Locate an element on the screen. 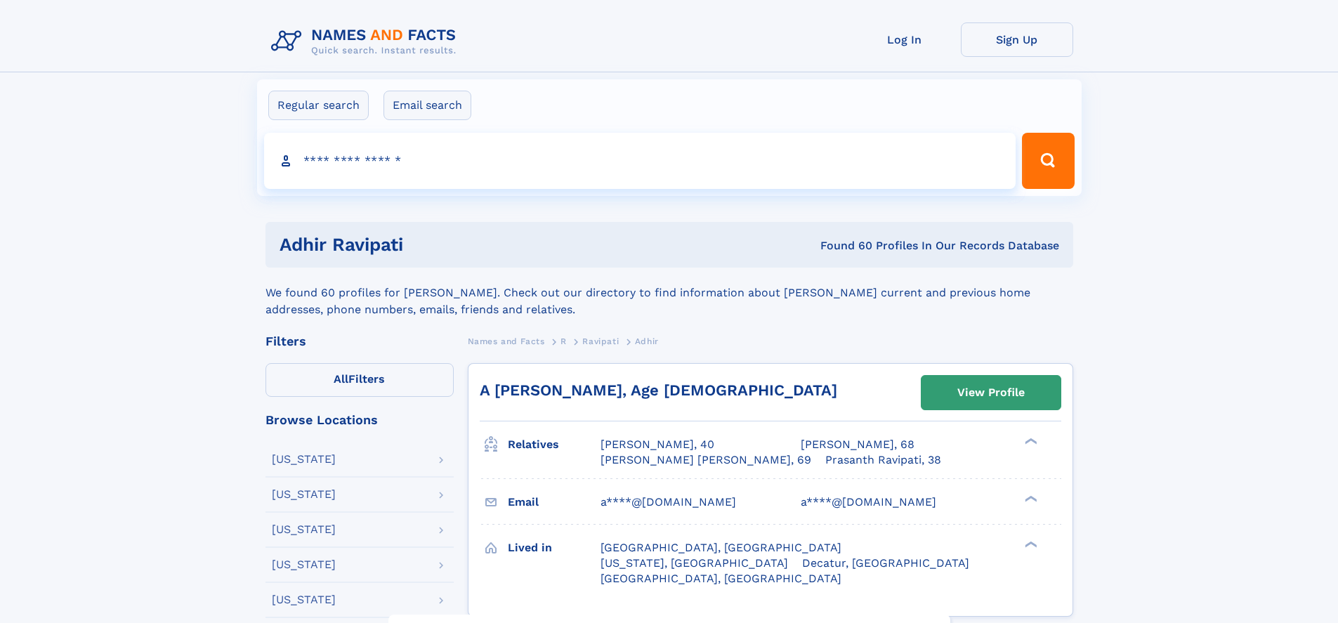 The height and width of the screenshot is (623, 1338). a: Prasanth Ravipati, 38 is located at coordinates (883, 460).